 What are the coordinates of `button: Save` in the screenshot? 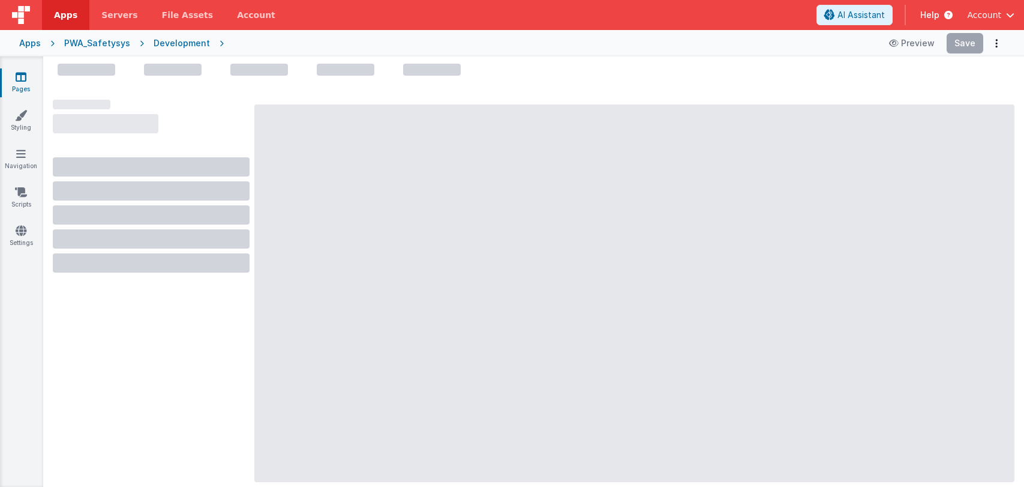 It's located at (965, 43).